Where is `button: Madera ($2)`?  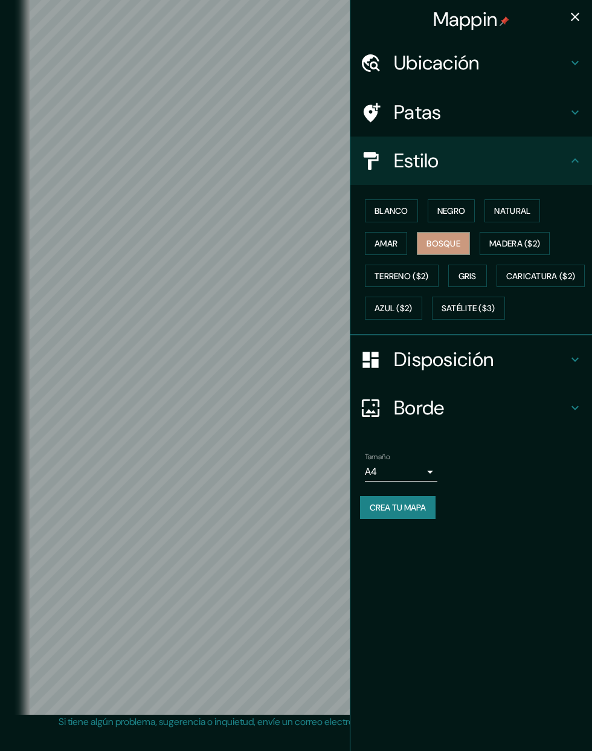
button: Madera ($2) is located at coordinates (515, 243).